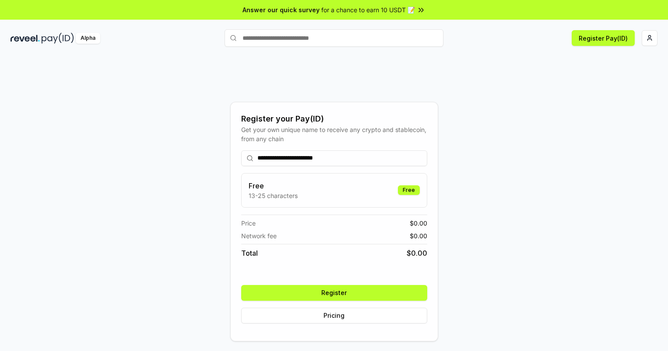 This screenshot has height=351, width=668. What do you see at coordinates (249, 253) in the screenshot?
I see `span: Total` at bounding box center [249, 253].